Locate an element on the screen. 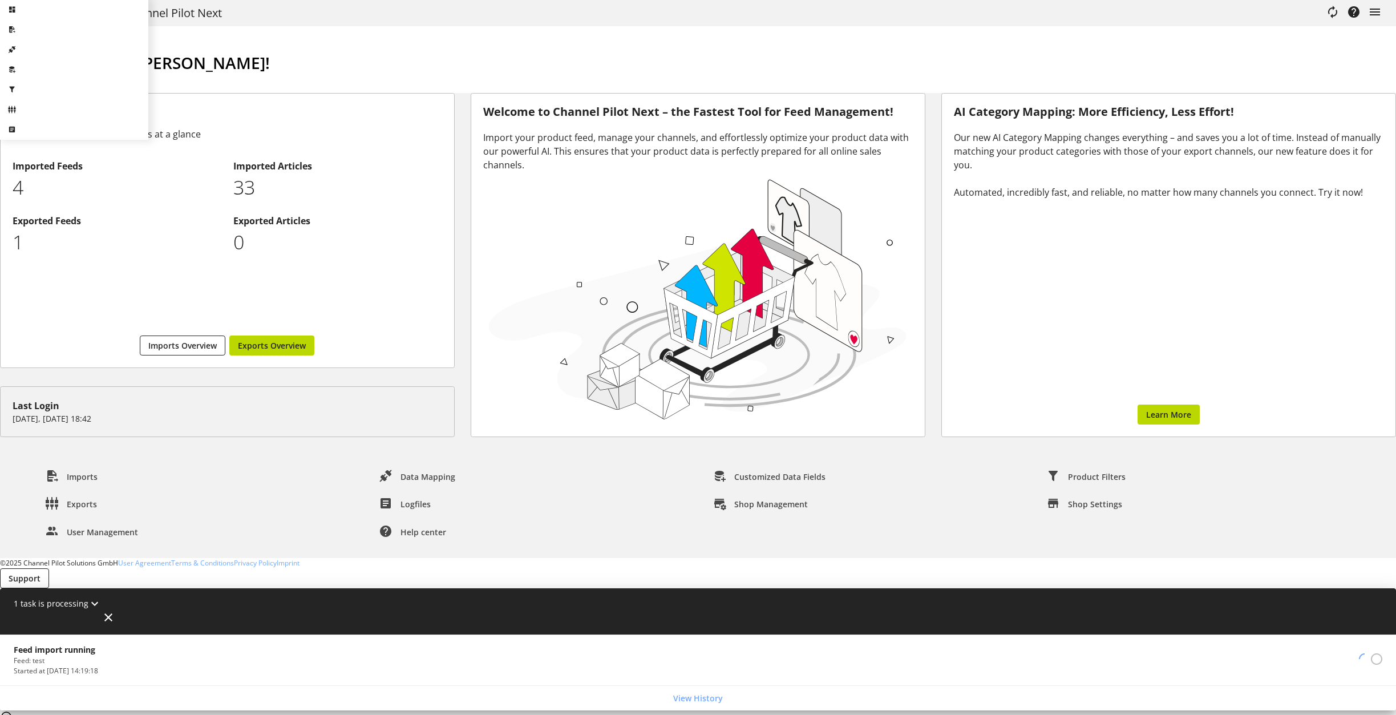 The height and width of the screenshot is (715, 1396). a: Customized Data Fields is located at coordinates (769, 476).